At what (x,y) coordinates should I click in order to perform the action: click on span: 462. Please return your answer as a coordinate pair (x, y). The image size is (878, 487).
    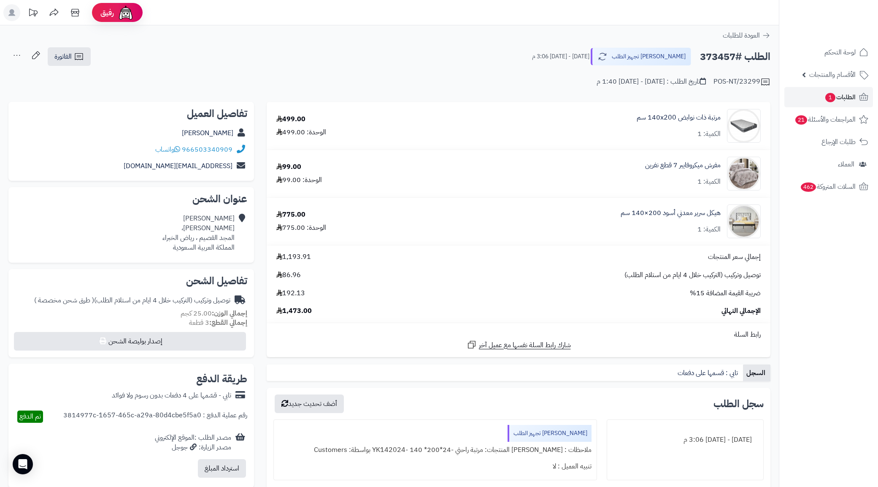
    Looking at the image, I should click on (808, 187).